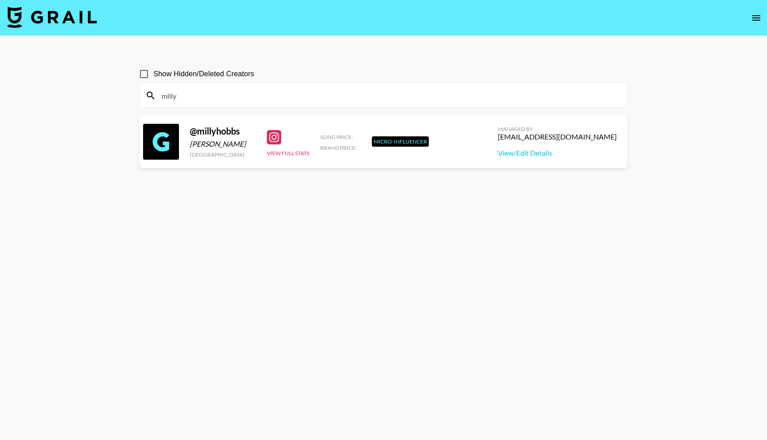  What do you see at coordinates (223, 131) in the screenshot?
I see `div: @ millyhobbs` at bounding box center [223, 131].